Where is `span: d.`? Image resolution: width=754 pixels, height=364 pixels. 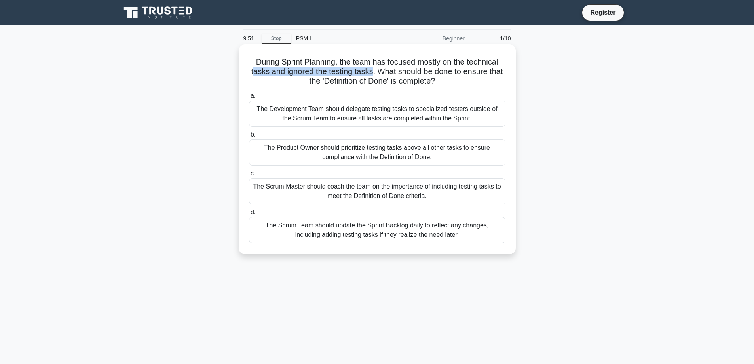
span: d. is located at coordinates (253, 212).